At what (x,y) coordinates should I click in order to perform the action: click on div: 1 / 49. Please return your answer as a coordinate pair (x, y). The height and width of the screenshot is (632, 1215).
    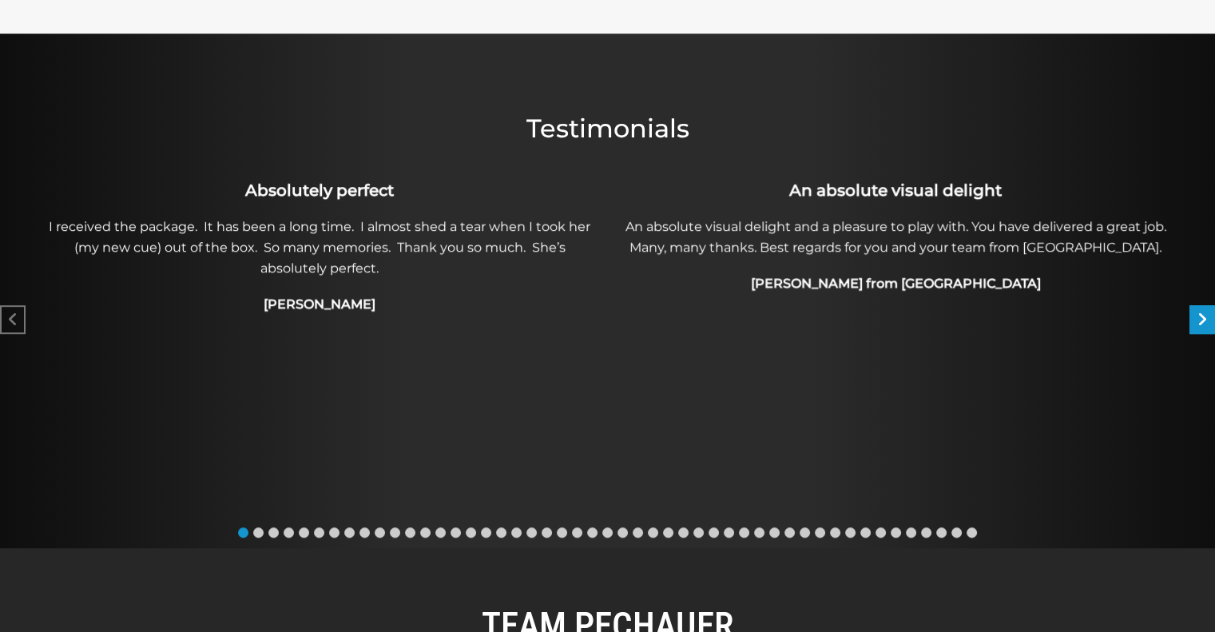
    Looking at the image, I should click on (320, 249).